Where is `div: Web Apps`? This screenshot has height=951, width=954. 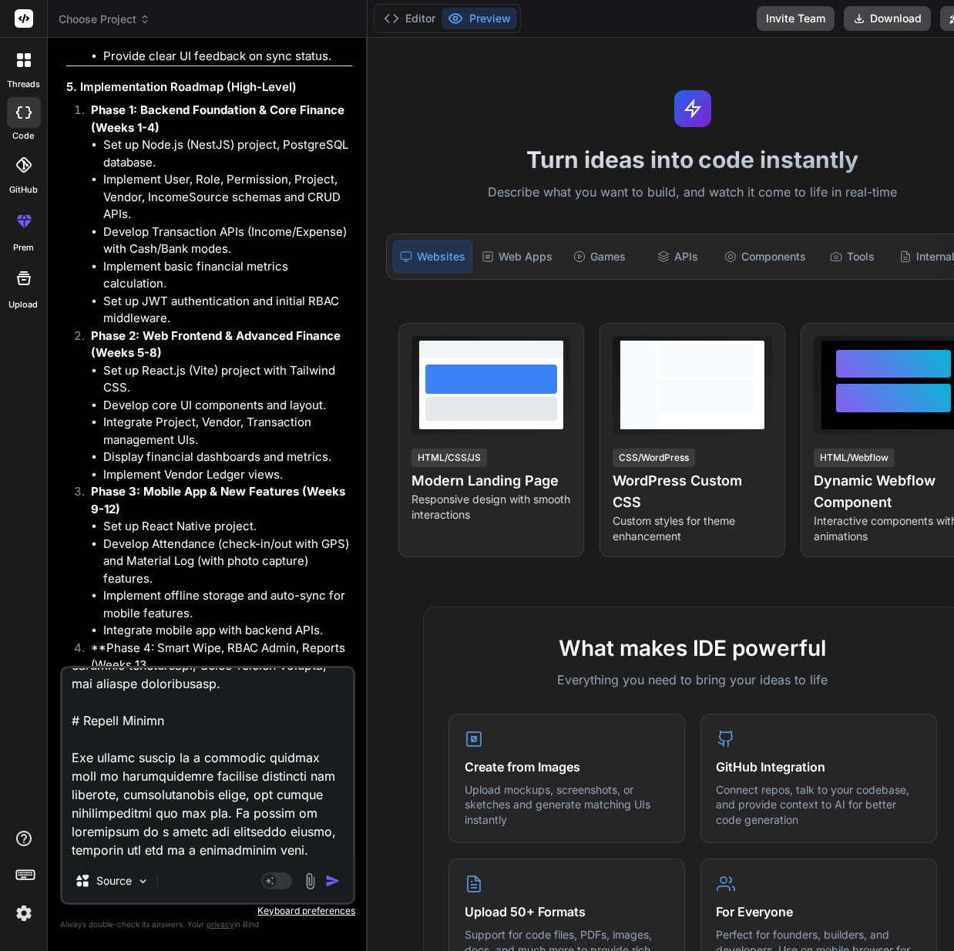 div: Web Apps is located at coordinates (517, 257).